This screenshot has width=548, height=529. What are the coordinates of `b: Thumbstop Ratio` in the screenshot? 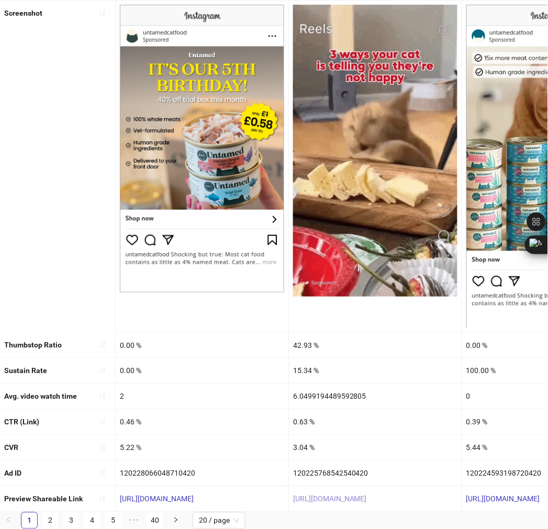 It's located at (33, 345).